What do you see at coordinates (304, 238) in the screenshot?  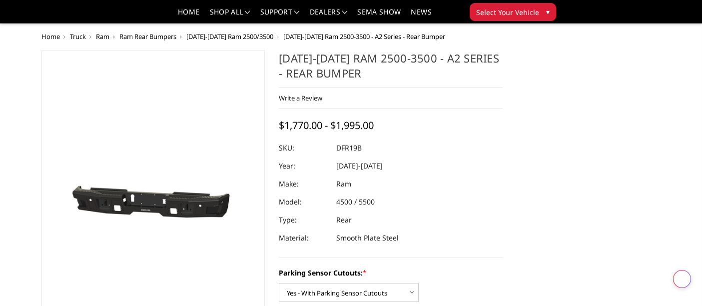 I see `dt: Material:` at bounding box center [304, 238].